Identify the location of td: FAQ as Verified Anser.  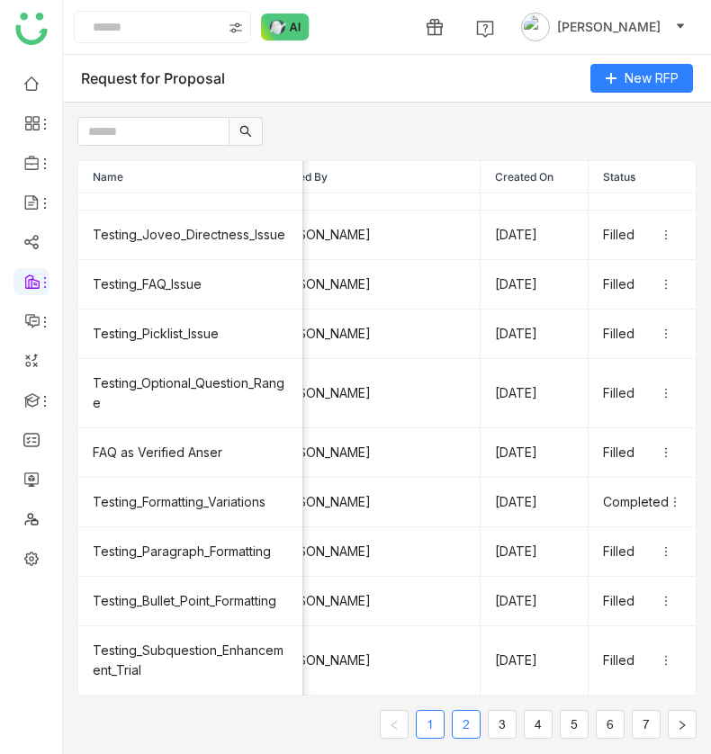
(191, 453).